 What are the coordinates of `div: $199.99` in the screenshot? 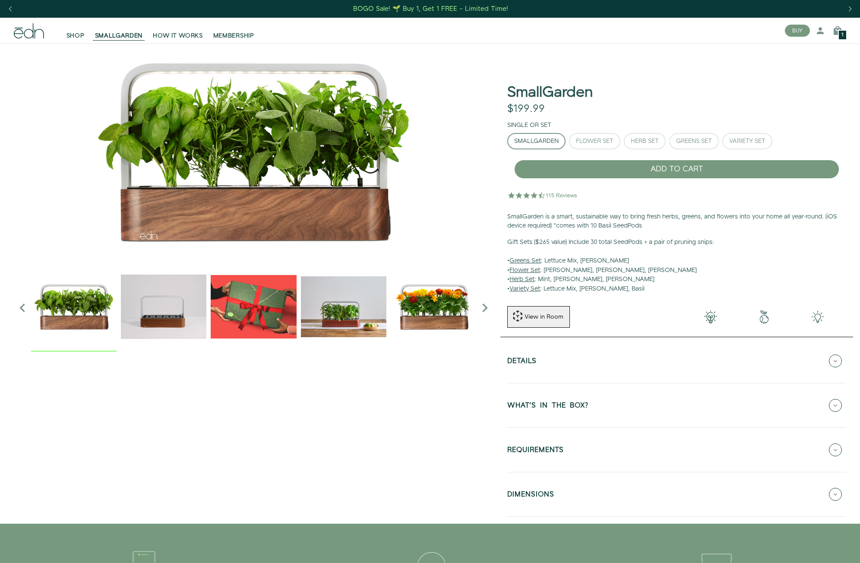 It's located at (526, 109).